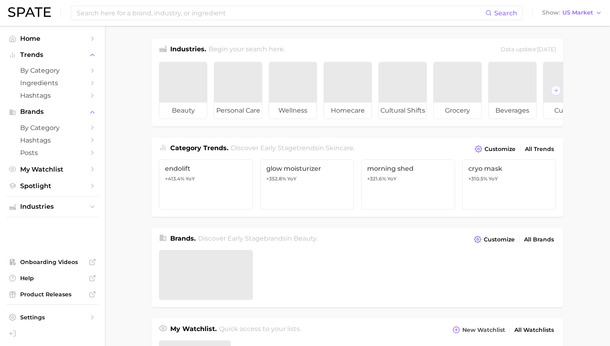 This screenshot has height=346, width=610. I want to click on h1: Industries., so click(188, 50).